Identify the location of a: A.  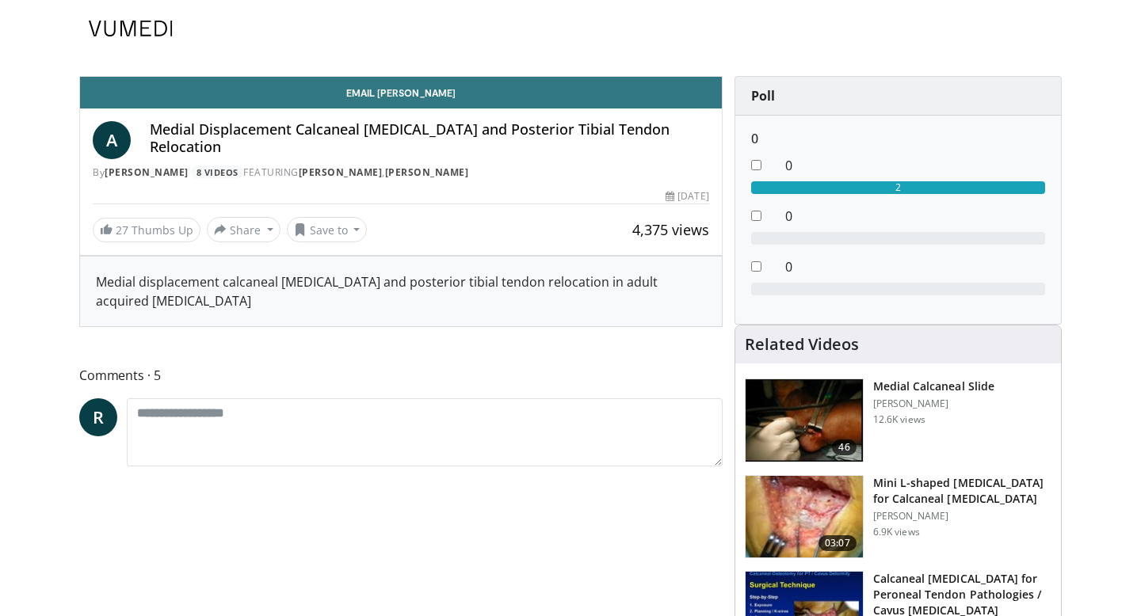
(112, 140).